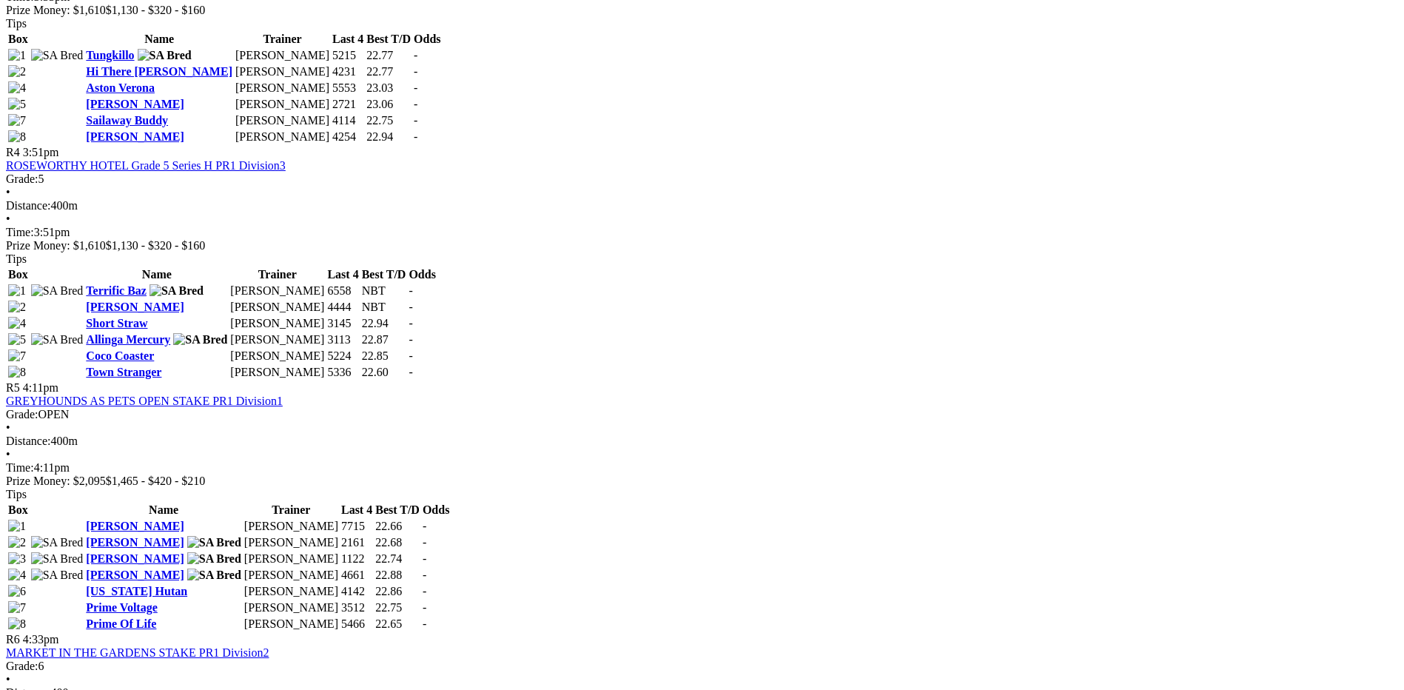 The image size is (1404, 690). I want to click on a: Terrific Baz, so click(116, 290).